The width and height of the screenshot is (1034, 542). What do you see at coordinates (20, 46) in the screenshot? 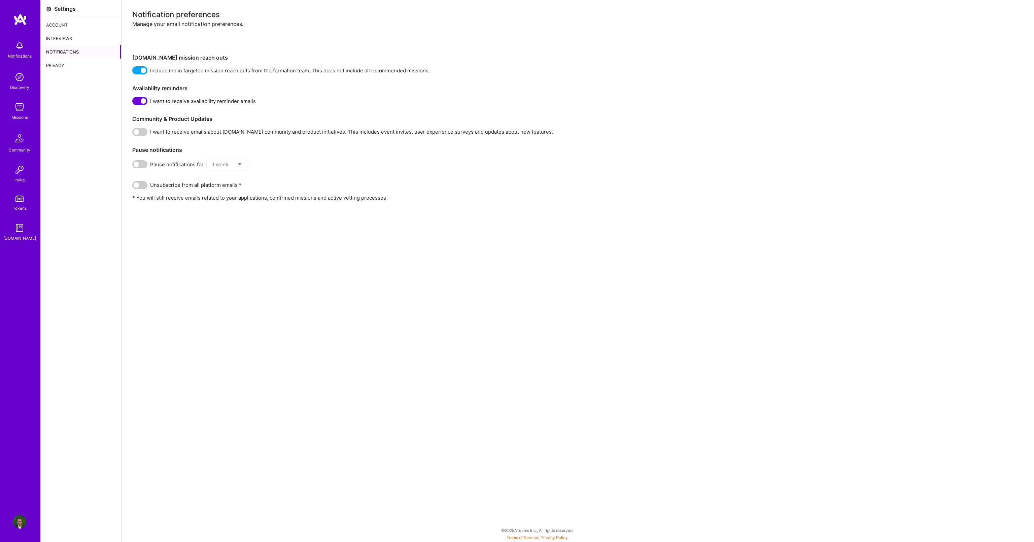
I see `img: bell` at bounding box center [20, 46].